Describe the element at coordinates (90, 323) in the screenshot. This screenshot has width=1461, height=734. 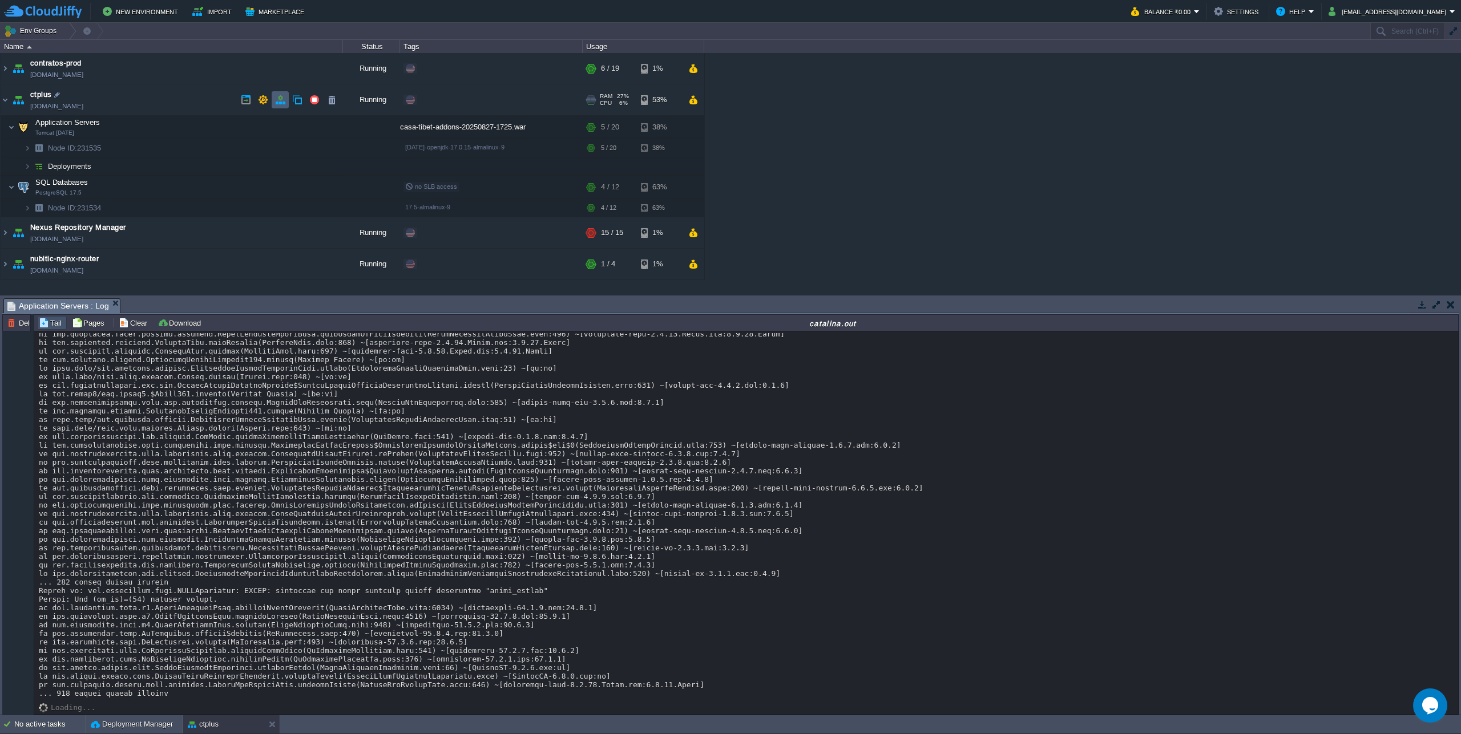
I see `button: Pages` at that location.